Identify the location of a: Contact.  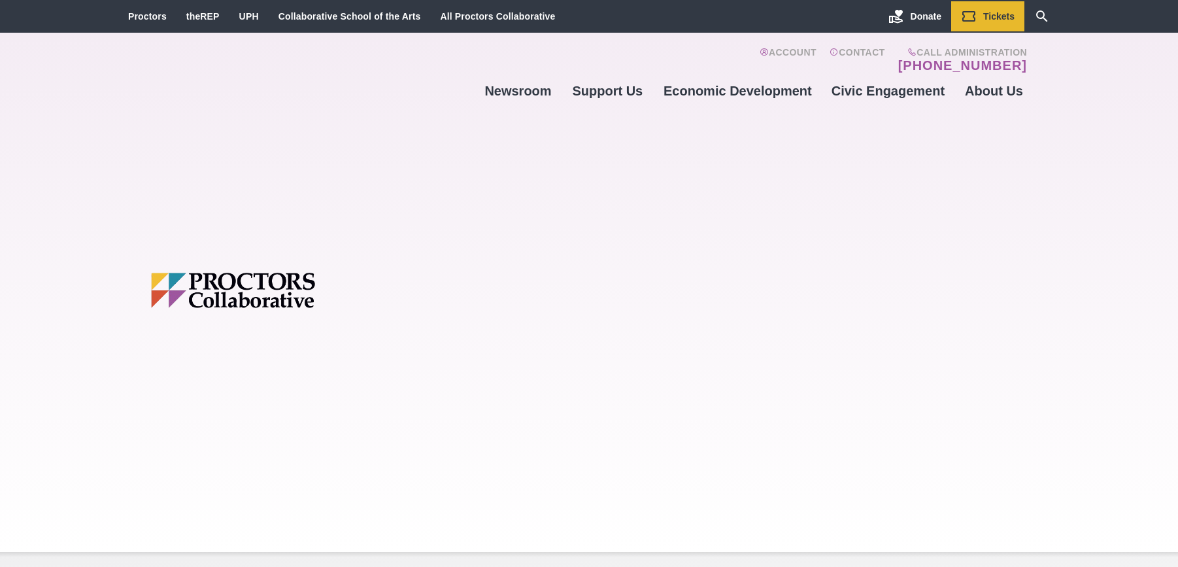
(857, 60).